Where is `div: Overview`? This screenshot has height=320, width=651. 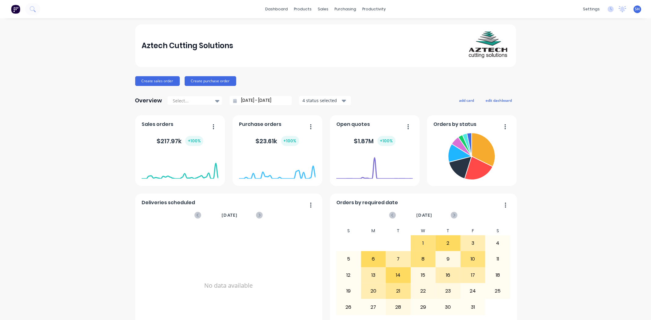
div: Overview is located at coordinates (149, 101).